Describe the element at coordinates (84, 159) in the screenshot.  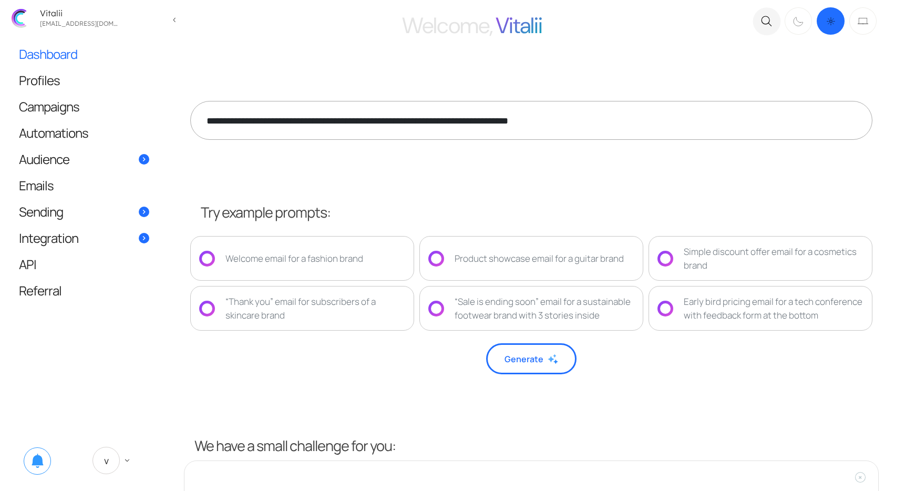
I see `a: Audience` at that location.